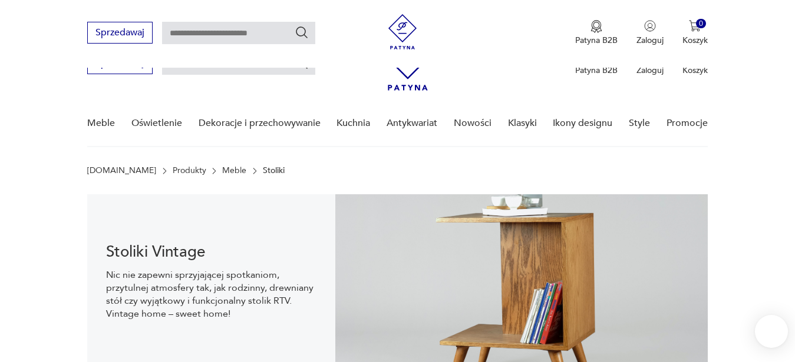 This screenshot has width=795, height=362. I want to click on a: Nowości, so click(472, 123).